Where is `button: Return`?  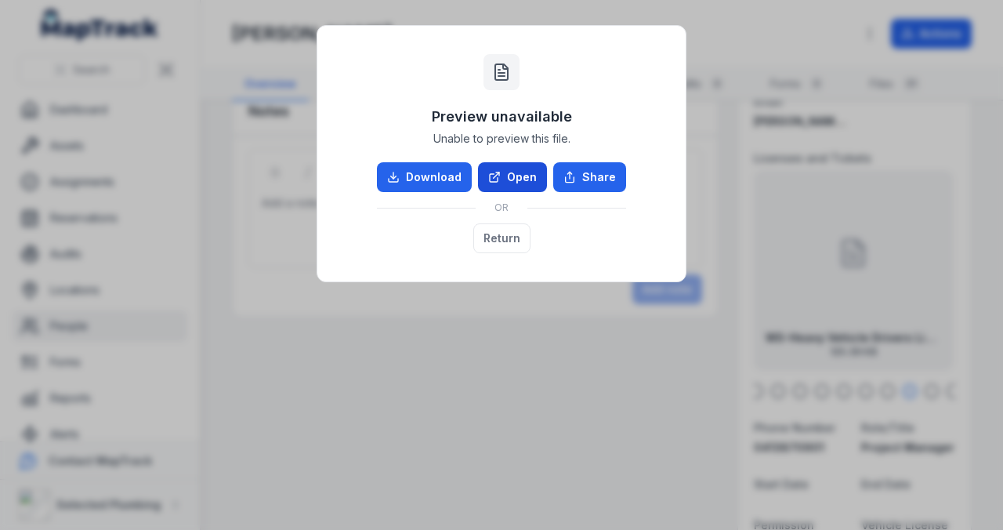
button: Return is located at coordinates (502, 238).